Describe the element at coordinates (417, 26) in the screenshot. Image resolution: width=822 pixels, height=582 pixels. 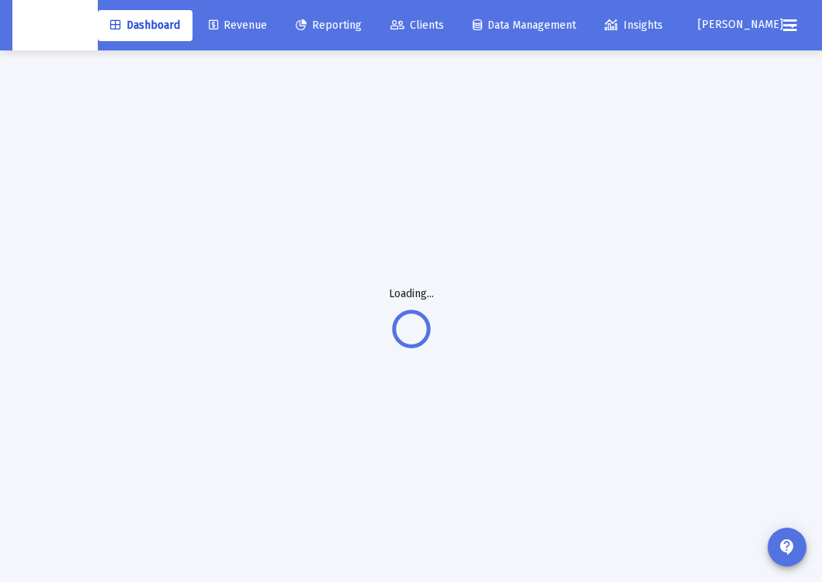
I see `a: Clients` at that location.